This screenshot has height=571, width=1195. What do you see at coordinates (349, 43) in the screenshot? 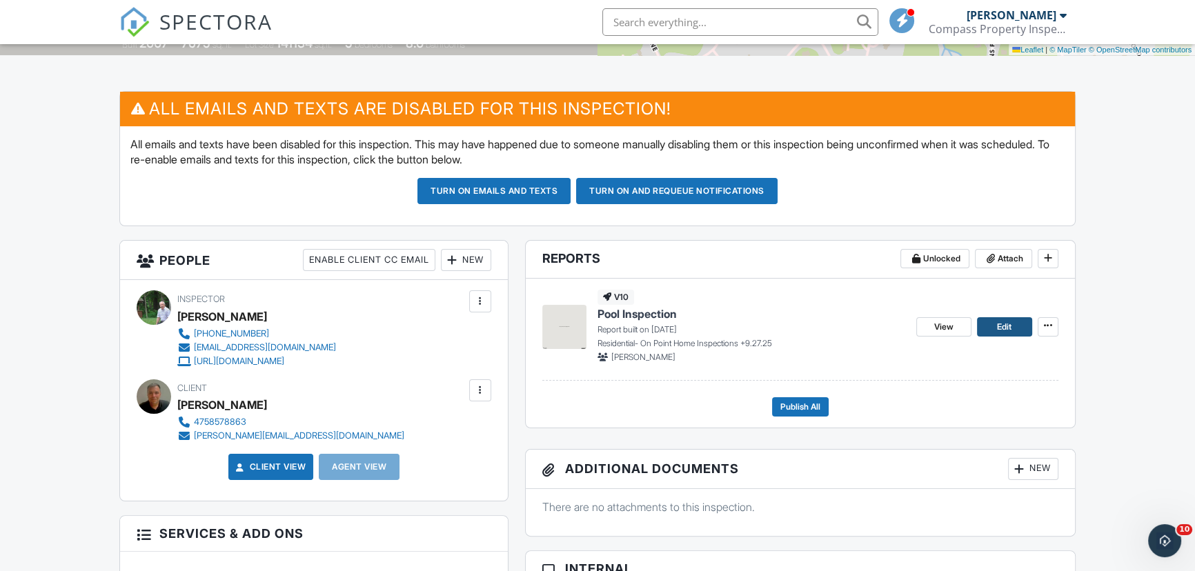
I see `div: 5` at bounding box center [349, 43].